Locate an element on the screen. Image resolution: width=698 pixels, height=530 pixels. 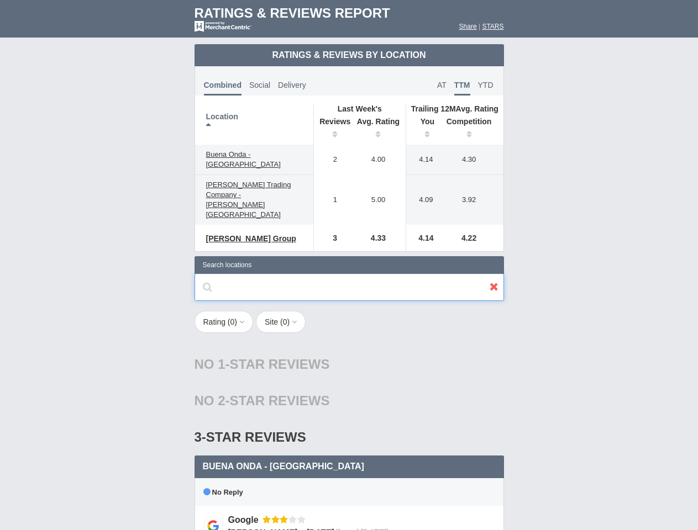
th: Competition : activate to sort column ascending is located at coordinates (472, 129).